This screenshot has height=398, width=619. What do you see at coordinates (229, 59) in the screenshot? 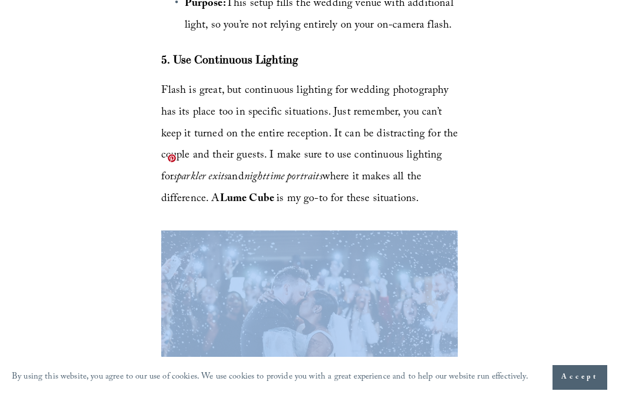
I see `strong: 5. Use Continuous Lighting` at bounding box center [229, 59].